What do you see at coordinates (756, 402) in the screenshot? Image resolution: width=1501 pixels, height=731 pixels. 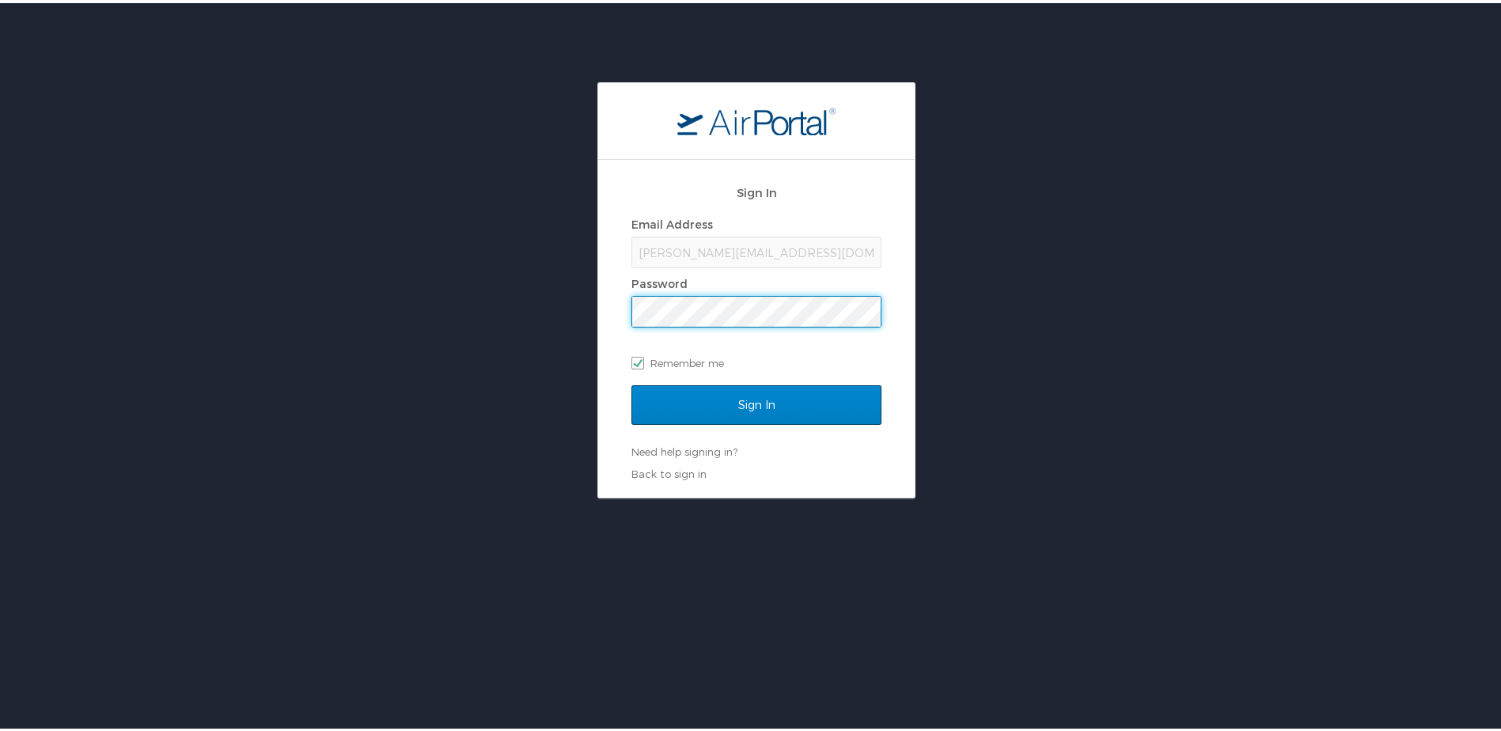 I see `input: Sign In` at bounding box center [756, 402].